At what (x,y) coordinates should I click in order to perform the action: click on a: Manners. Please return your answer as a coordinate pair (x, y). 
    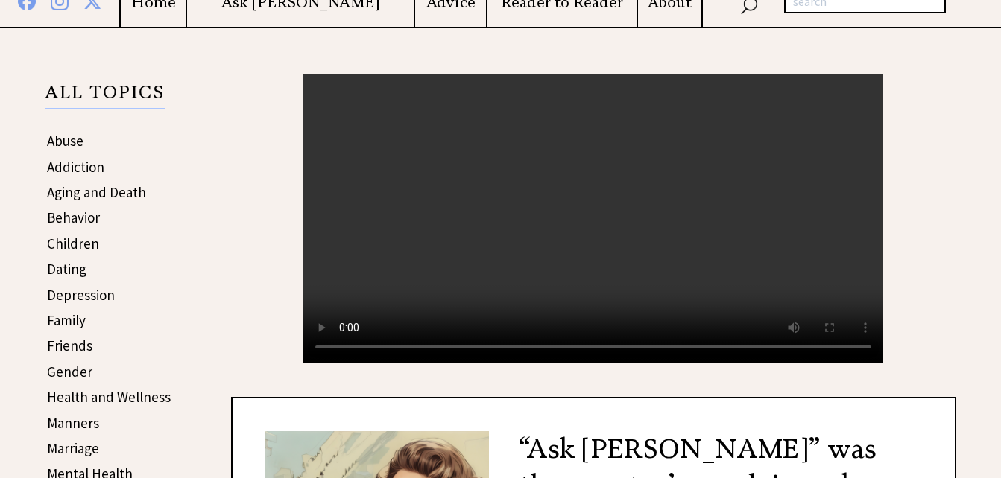
    Looking at the image, I should click on (73, 423).